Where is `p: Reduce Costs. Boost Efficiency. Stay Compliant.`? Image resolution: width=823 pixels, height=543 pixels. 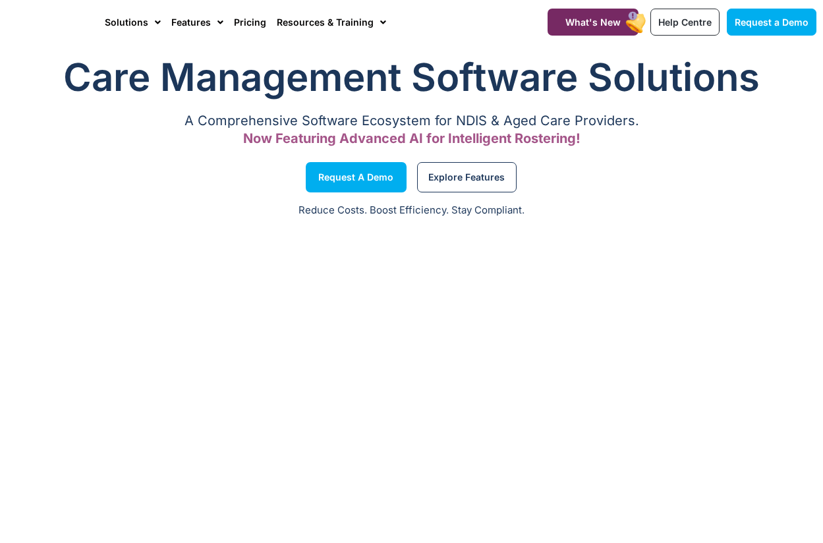
p: Reduce Costs. Boost Efficiency. Stay Compliant. is located at coordinates (411, 210).